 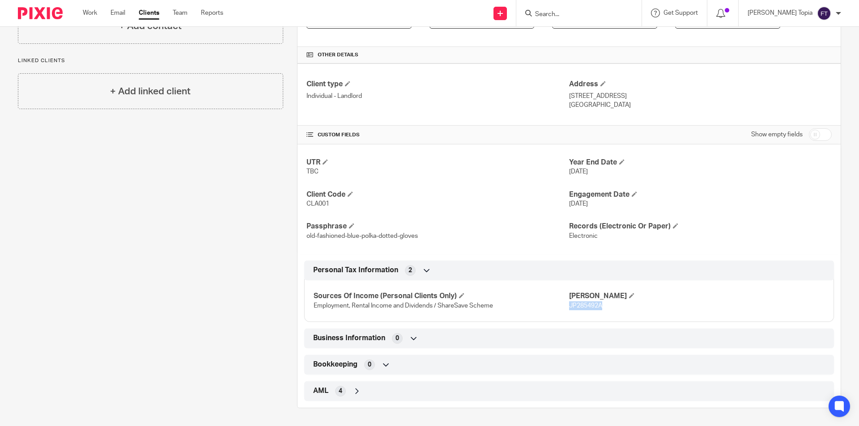 I want to click on span: Personal Tax Information, so click(x=356, y=270).